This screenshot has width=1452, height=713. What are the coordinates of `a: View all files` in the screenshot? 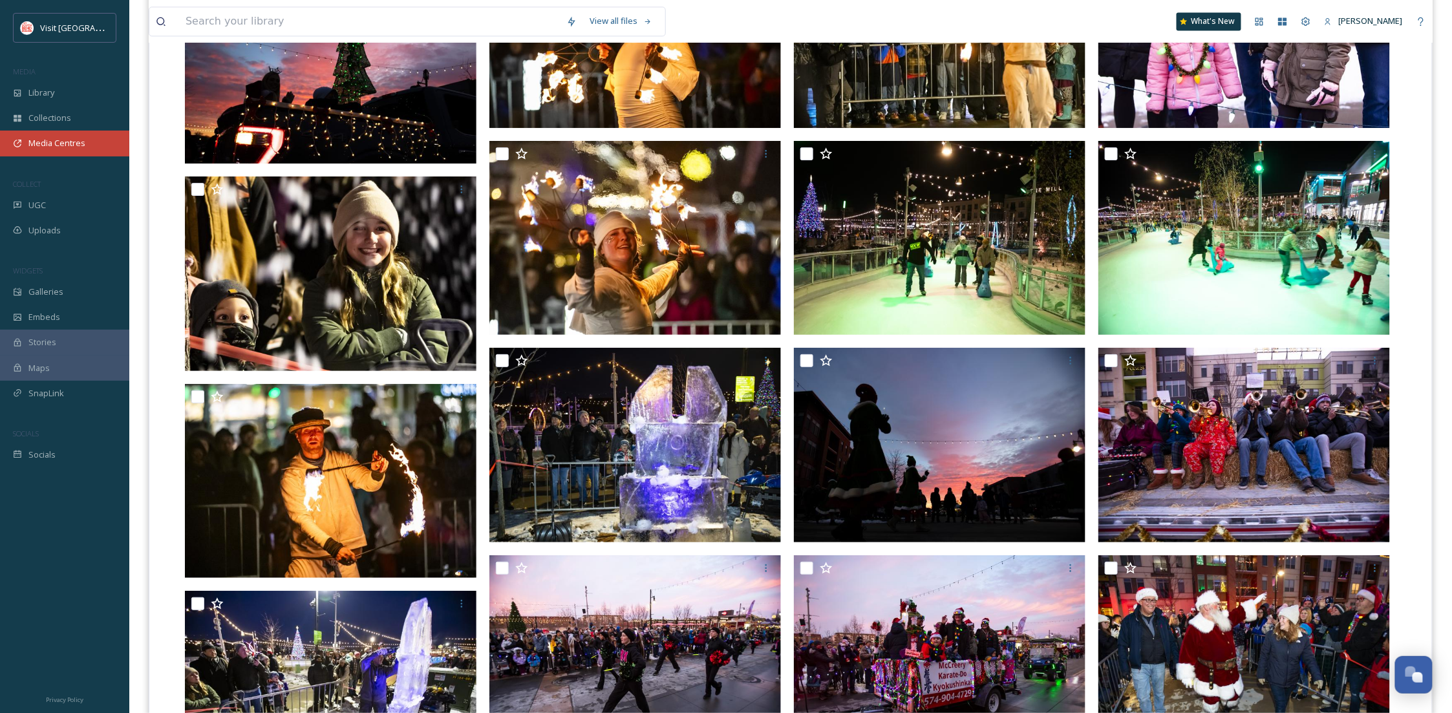 It's located at (621, 21).